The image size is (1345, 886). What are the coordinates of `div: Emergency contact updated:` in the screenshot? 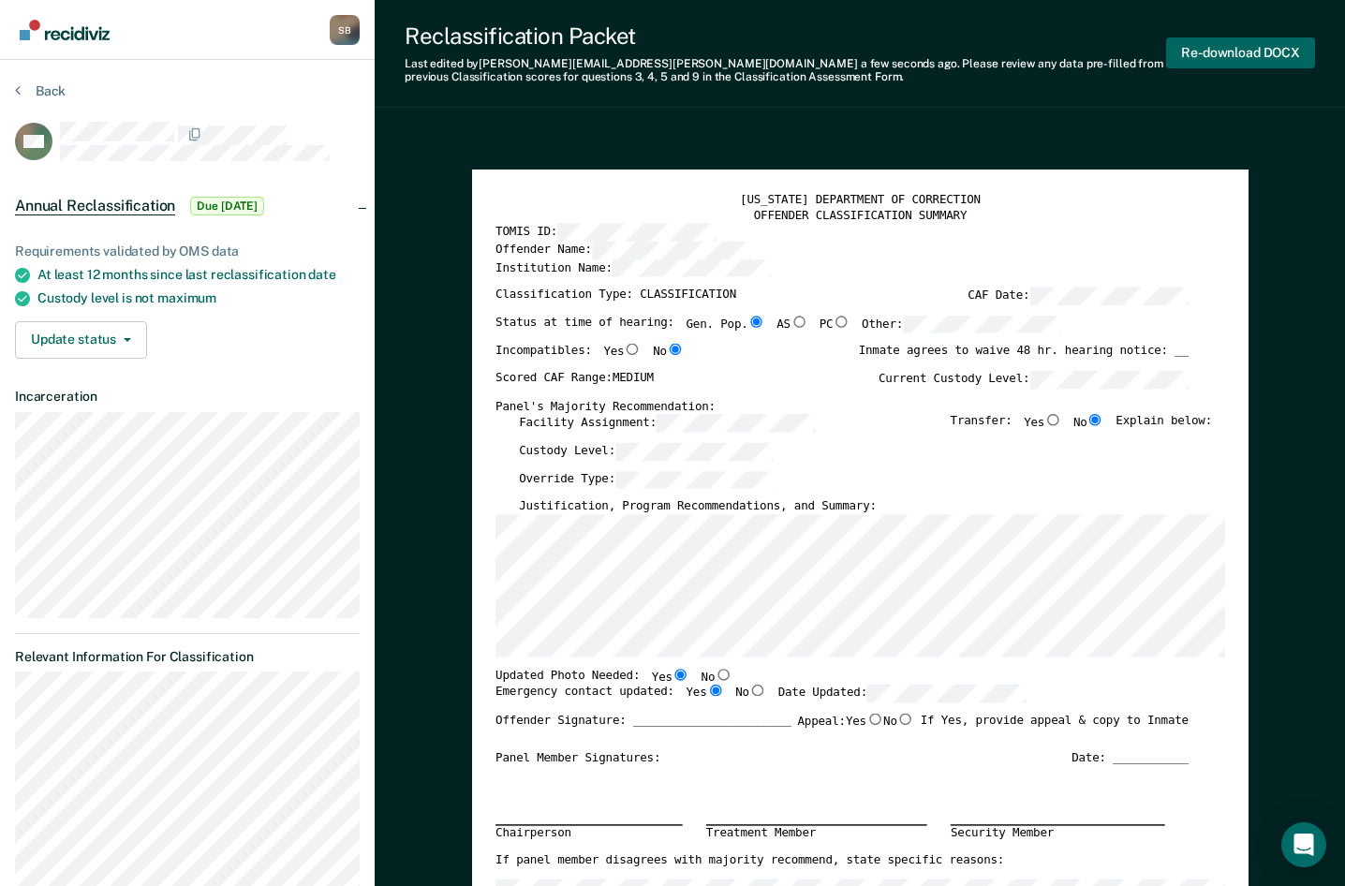 It's located at (761, 699).